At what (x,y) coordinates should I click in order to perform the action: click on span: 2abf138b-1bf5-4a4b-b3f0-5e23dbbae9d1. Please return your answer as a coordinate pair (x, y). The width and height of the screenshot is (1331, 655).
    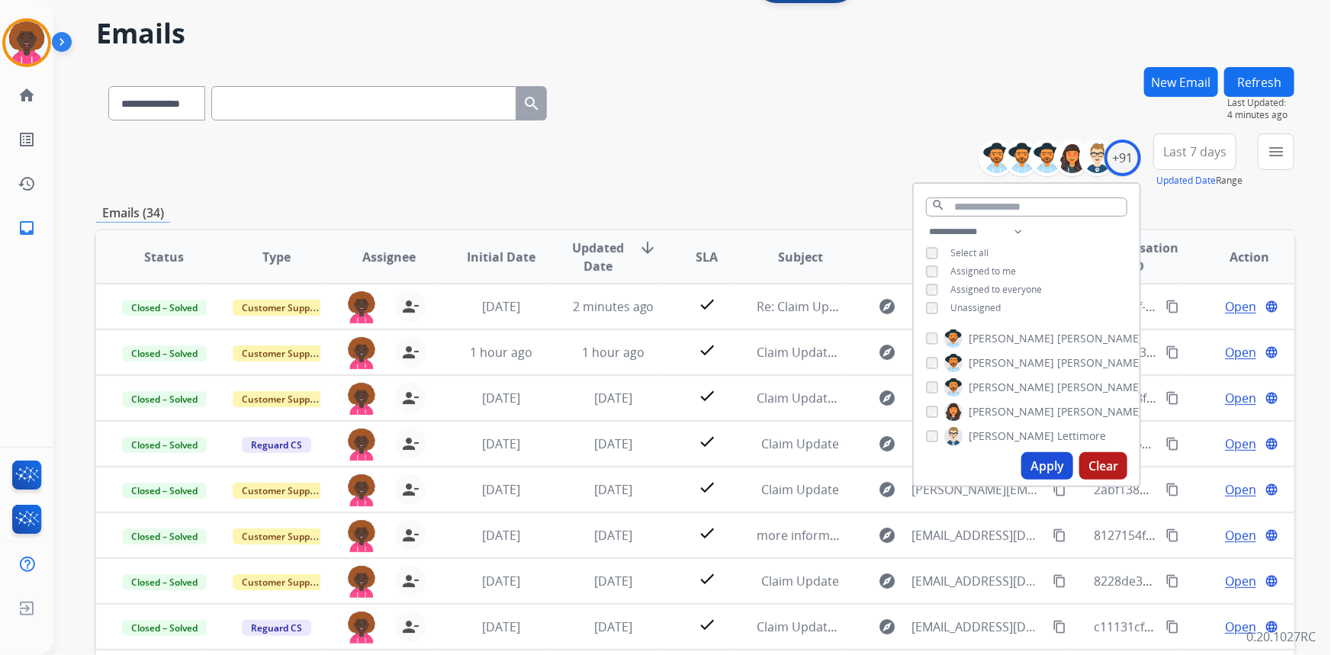
    Looking at the image, I should click on (1209, 490).